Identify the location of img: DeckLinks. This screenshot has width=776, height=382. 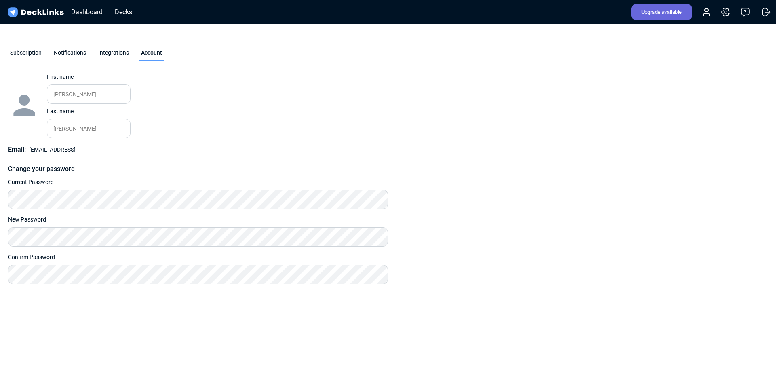
(36, 12).